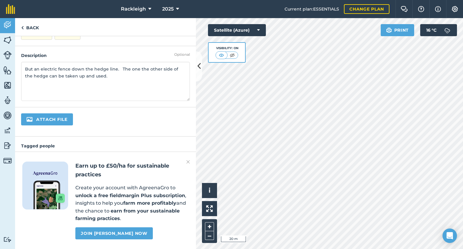  What do you see at coordinates (130, 195) in the screenshot?
I see `strong: unlock a free fieldmargin Plus subscription` at bounding box center [130, 195].